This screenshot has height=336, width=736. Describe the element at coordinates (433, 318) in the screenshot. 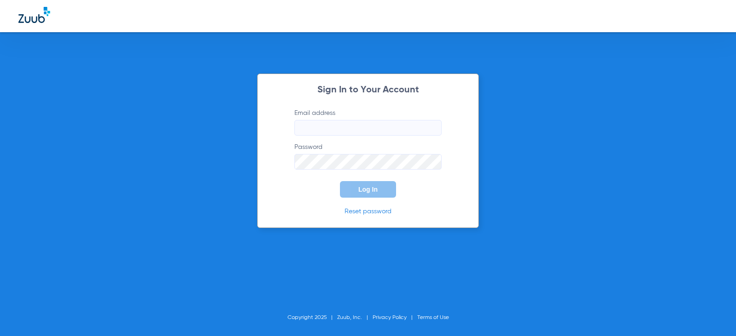

I see `a: Terms of Use` at that location.